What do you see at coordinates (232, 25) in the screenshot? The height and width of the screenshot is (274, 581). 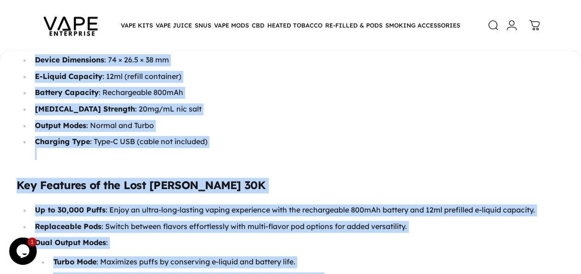 I see `summary: VAPE MODS` at bounding box center [232, 25].